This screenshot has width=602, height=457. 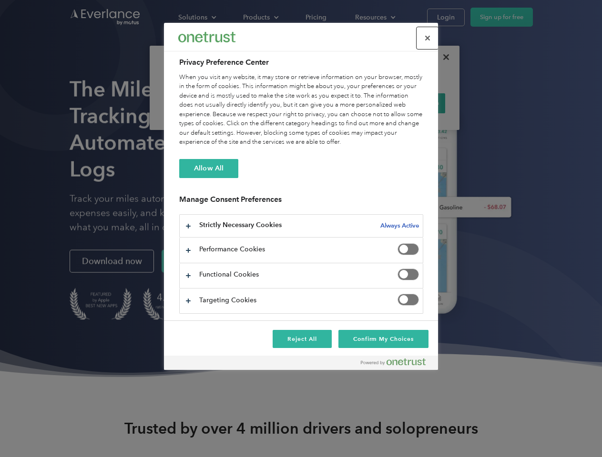 I want to click on div: When you visit any website, it may store or retrieve information on your browser, mostly in the f..., so click(x=301, y=110).